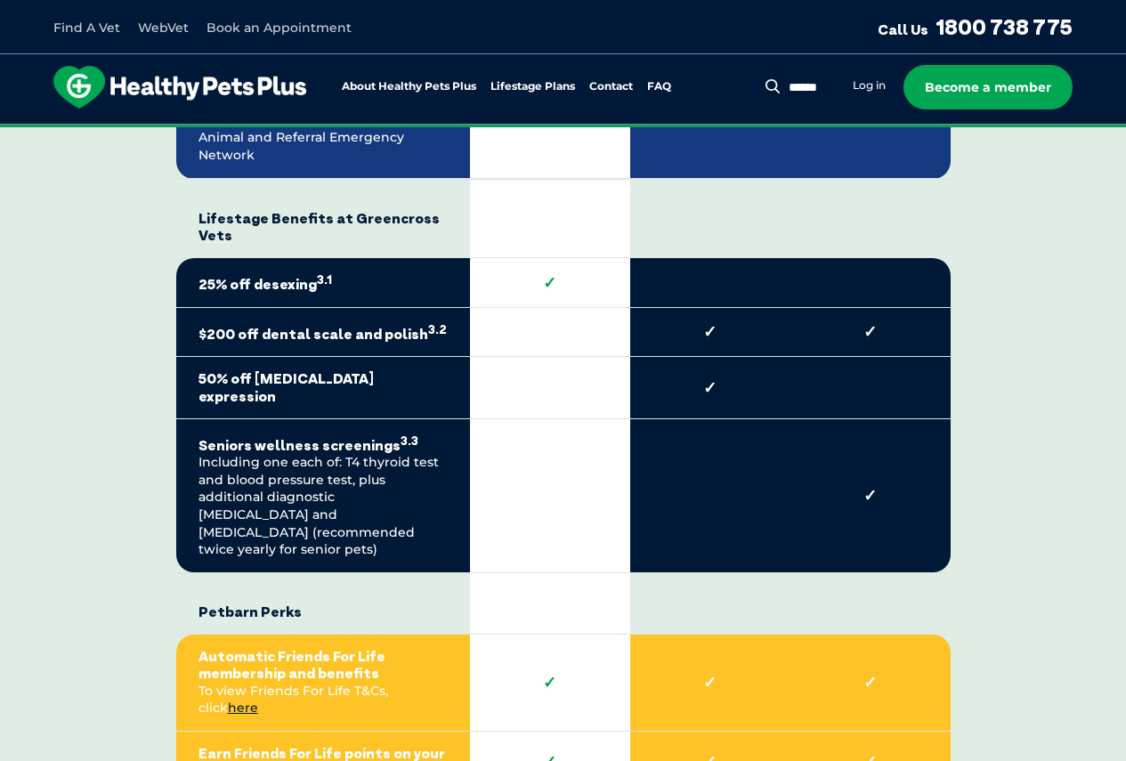 The image size is (1126, 761). What do you see at coordinates (902, 29) in the screenshot?
I see `span: Call Us` at bounding box center [902, 29].